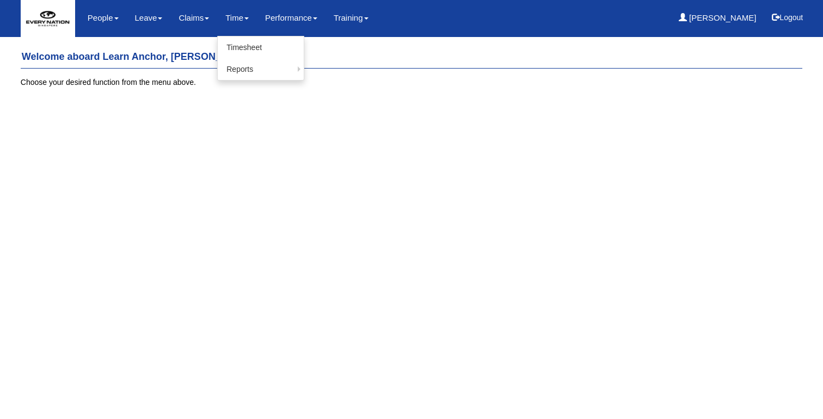 The width and height of the screenshot is (823, 419). Describe the element at coordinates (48, 19) in the screenshot. I see `img: 2Q==` at that location.